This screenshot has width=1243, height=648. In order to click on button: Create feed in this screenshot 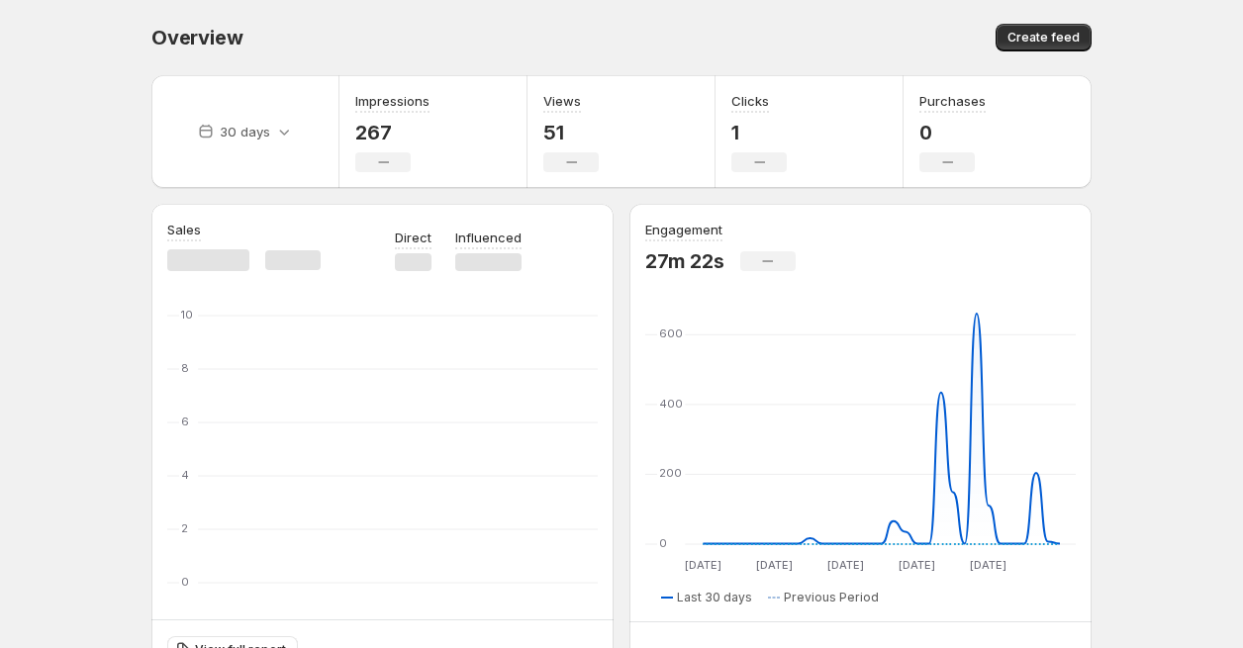, I will do `click(1043, 38)`.